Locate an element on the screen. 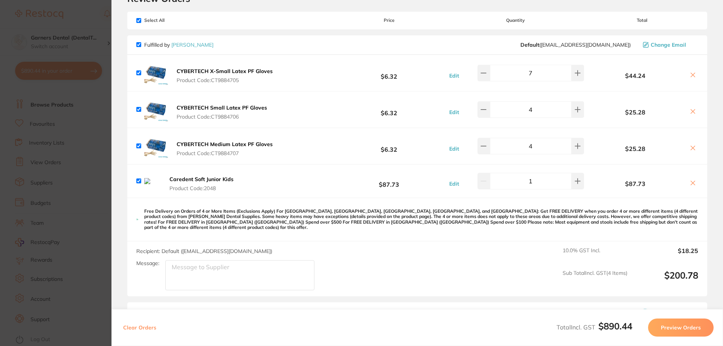  button: CYBERTECH Medium Latex PF Gloves Product Code:CT9884707 is located at coordinates (225, 149).